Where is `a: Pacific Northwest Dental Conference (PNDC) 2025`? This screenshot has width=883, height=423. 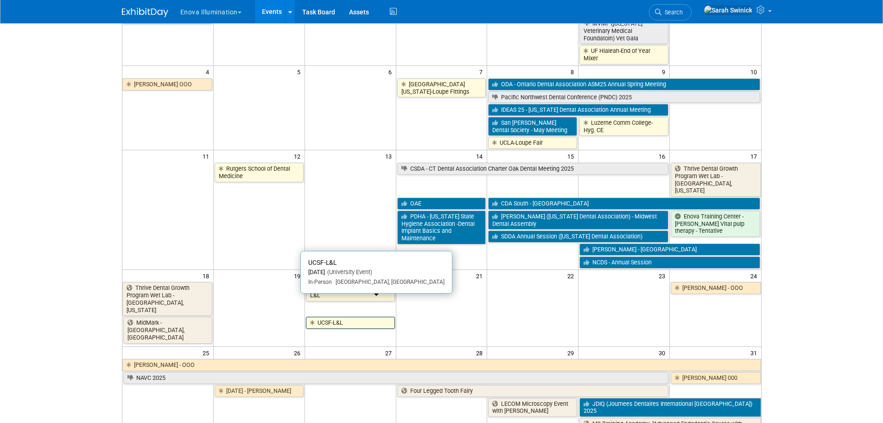
a: Pacific Northwest Dental Conference (PNDC) 2025 is located at coordinates (624, 97).